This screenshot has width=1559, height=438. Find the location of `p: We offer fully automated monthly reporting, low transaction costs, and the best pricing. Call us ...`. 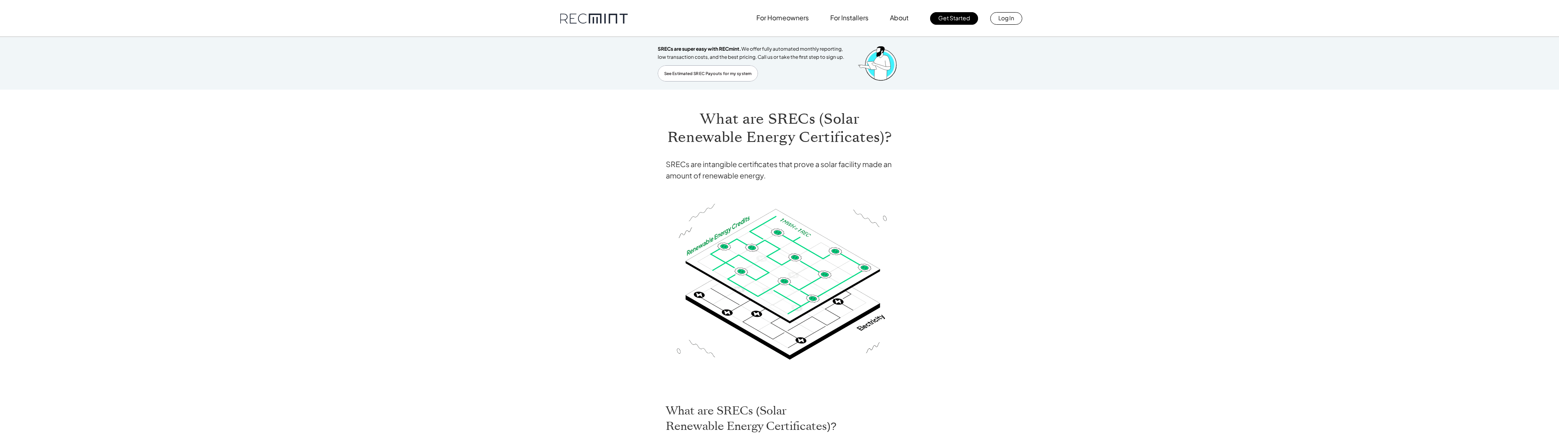

p: We offer fully automated monthly reporting, low transaction costs, and the best pricing. Call us ... is located at coordinates (753, 53).